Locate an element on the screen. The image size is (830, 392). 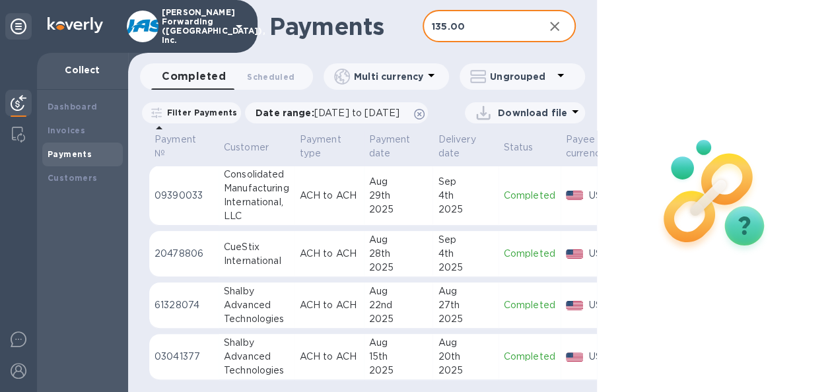
div: Consolidated is located at coordinates (256, 174).